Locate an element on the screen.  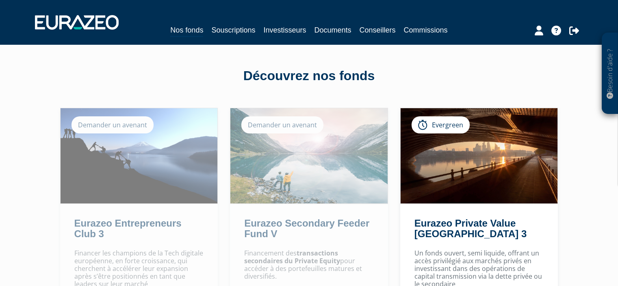
a: Investisseurs is located at coordinates (284, 30).